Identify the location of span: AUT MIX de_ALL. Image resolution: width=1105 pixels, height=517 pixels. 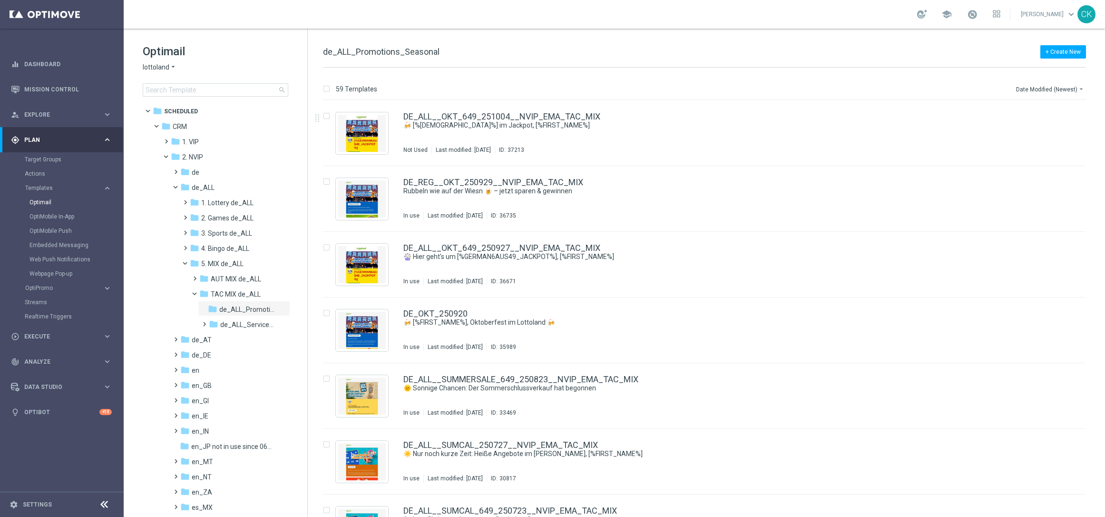
(236, 279).